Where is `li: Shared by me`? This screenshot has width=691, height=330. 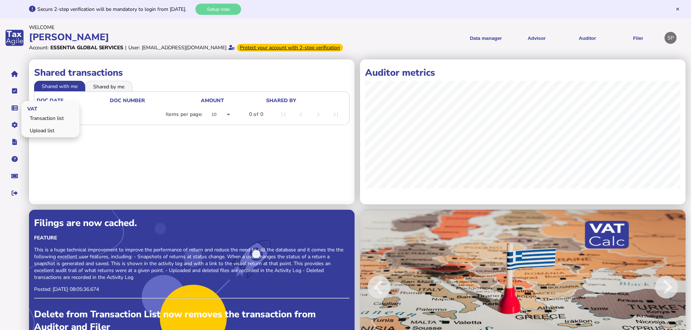
li: Shared by me is located at coordinates (109, 86).